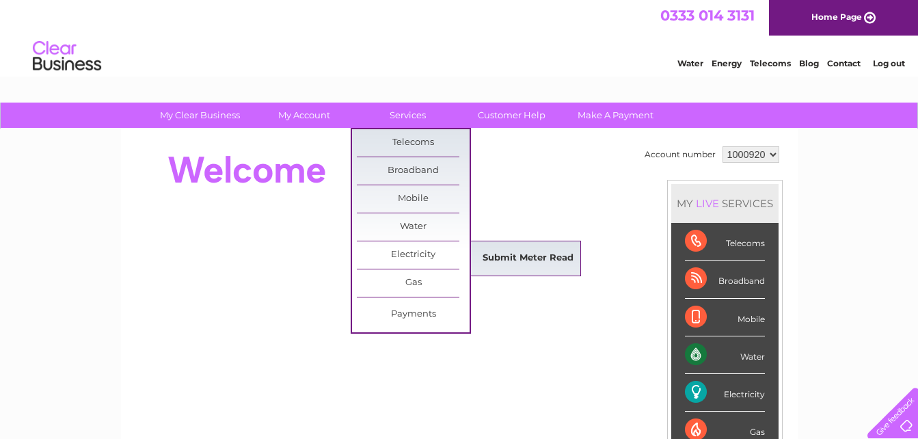 This screenshot has height=439, width=918. Describe the element at coordinates (725, 241) in the screenshot. I see `div: Telecoms` at that location.